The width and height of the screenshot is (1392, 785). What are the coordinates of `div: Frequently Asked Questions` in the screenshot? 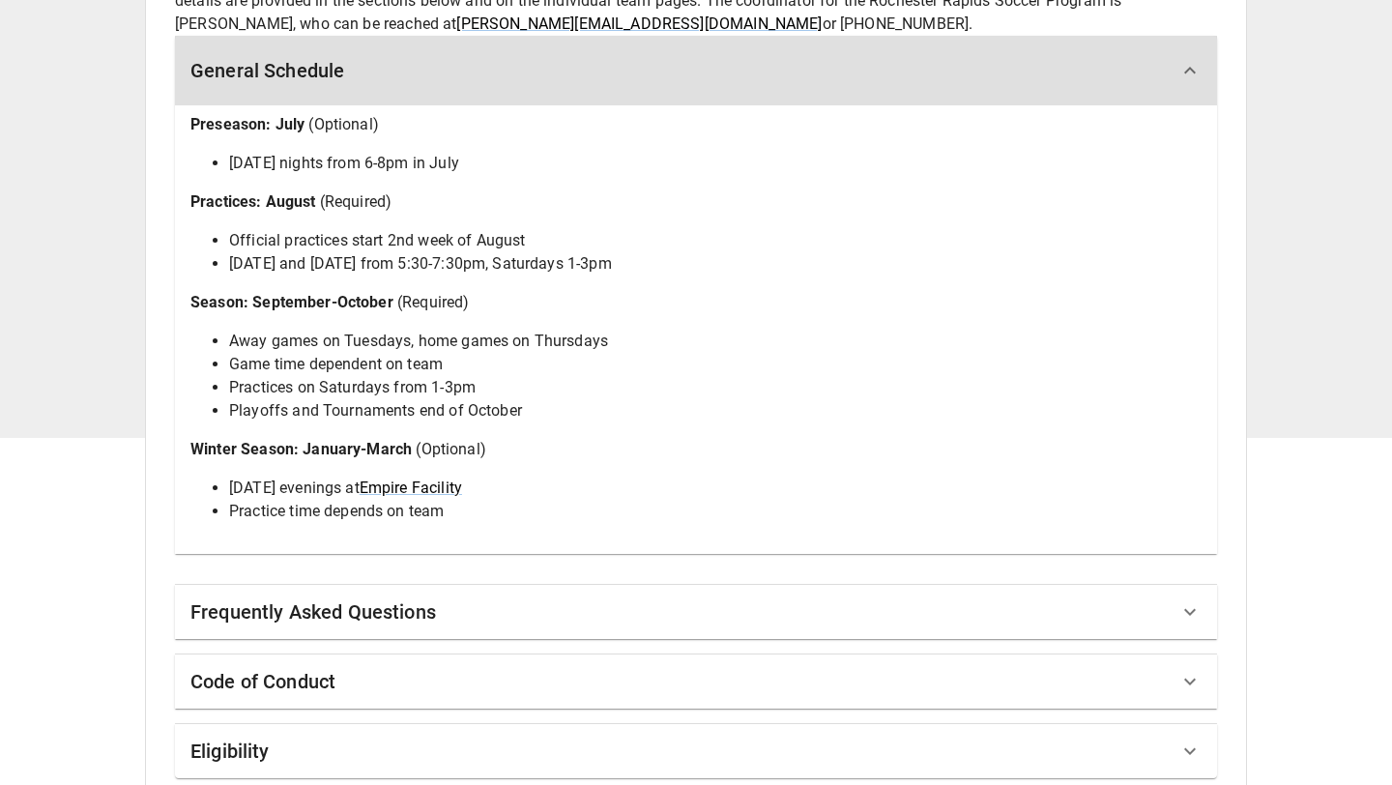 It's located at (696, 612).